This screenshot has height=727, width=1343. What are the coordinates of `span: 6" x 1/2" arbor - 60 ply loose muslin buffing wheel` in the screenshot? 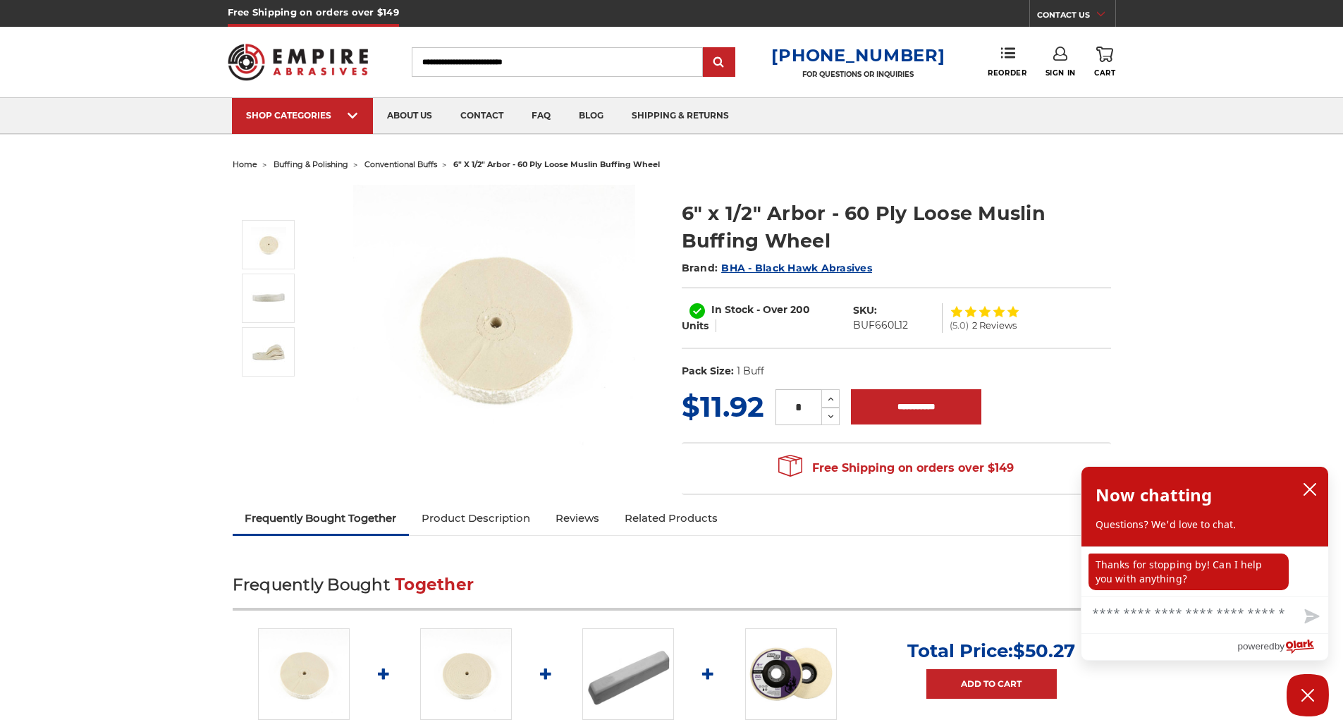 It's located at (556, 164).